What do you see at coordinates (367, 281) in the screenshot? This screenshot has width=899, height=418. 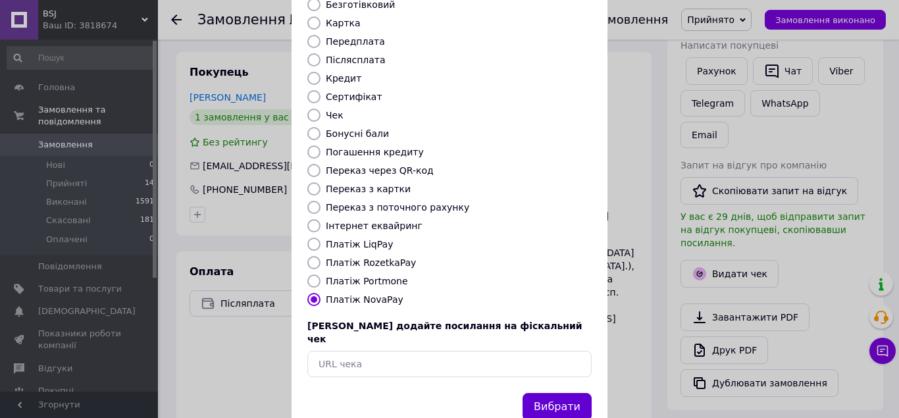 I see `label: Платіж Portmone` at bounding box center [367, 281].